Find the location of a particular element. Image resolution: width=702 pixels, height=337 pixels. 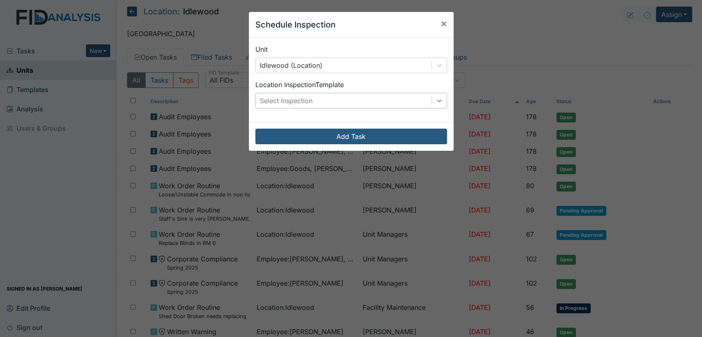

label: Location Inspection Template is located at coordinates (299, 85).